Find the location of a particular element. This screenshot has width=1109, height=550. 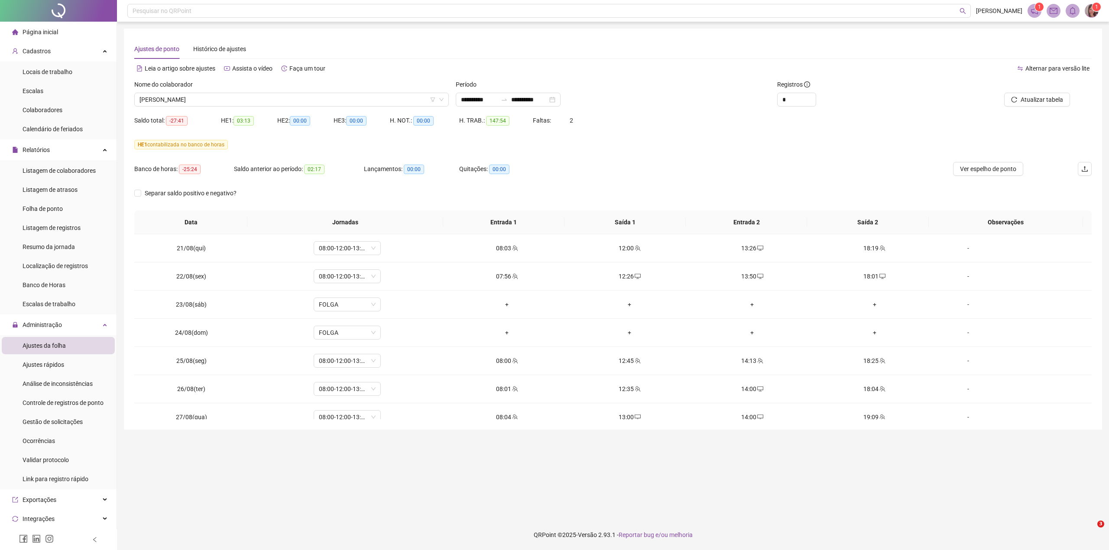

span: Escalas de trabalho is located at coordinates (49, 304).